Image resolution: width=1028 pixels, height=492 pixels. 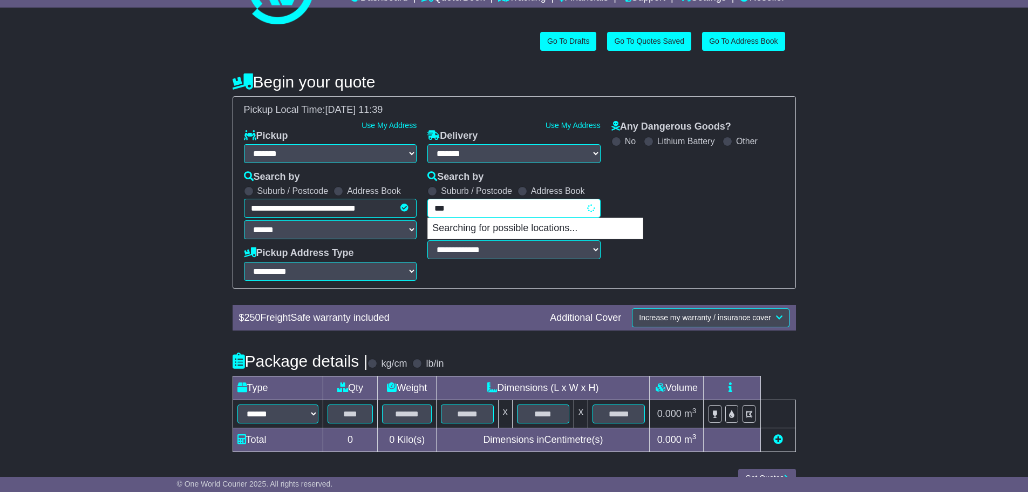 I want to click on label: Pickup Address Type, so click(x=299, y=253).